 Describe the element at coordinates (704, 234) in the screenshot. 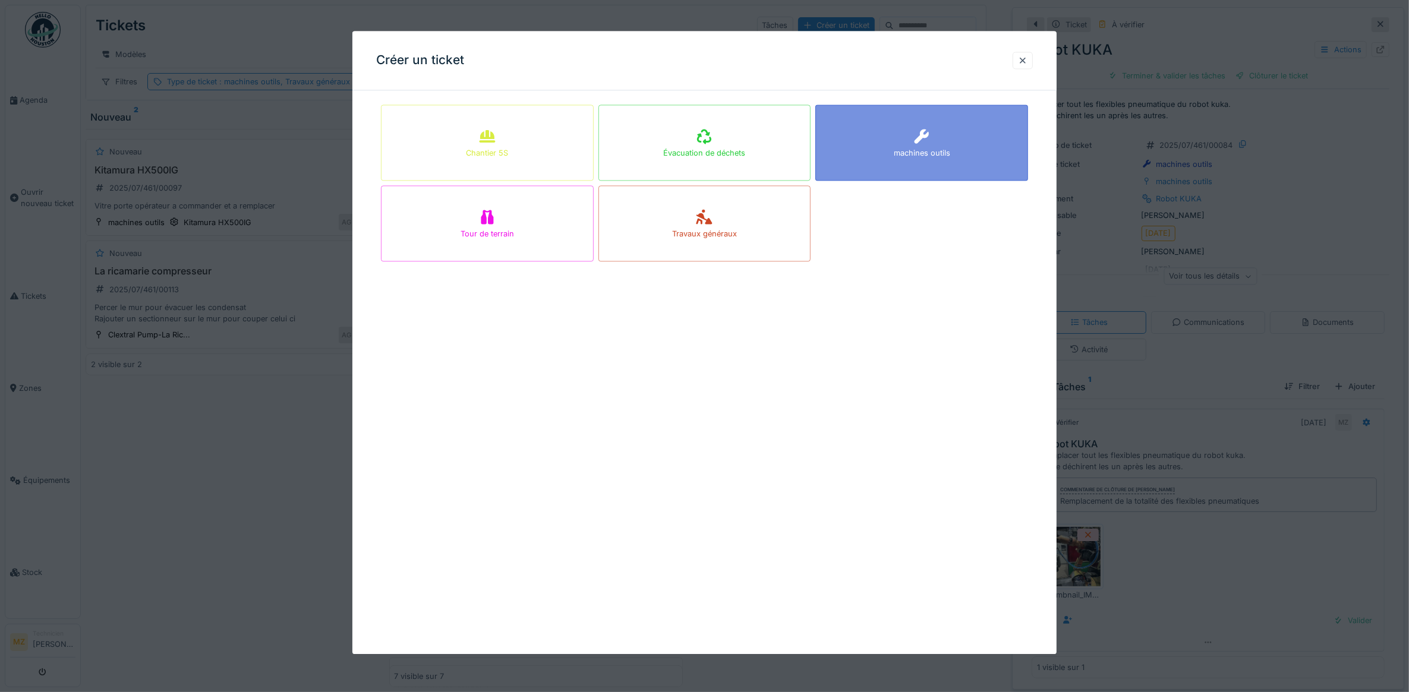

I see `div: Travaux généraux` at that location.